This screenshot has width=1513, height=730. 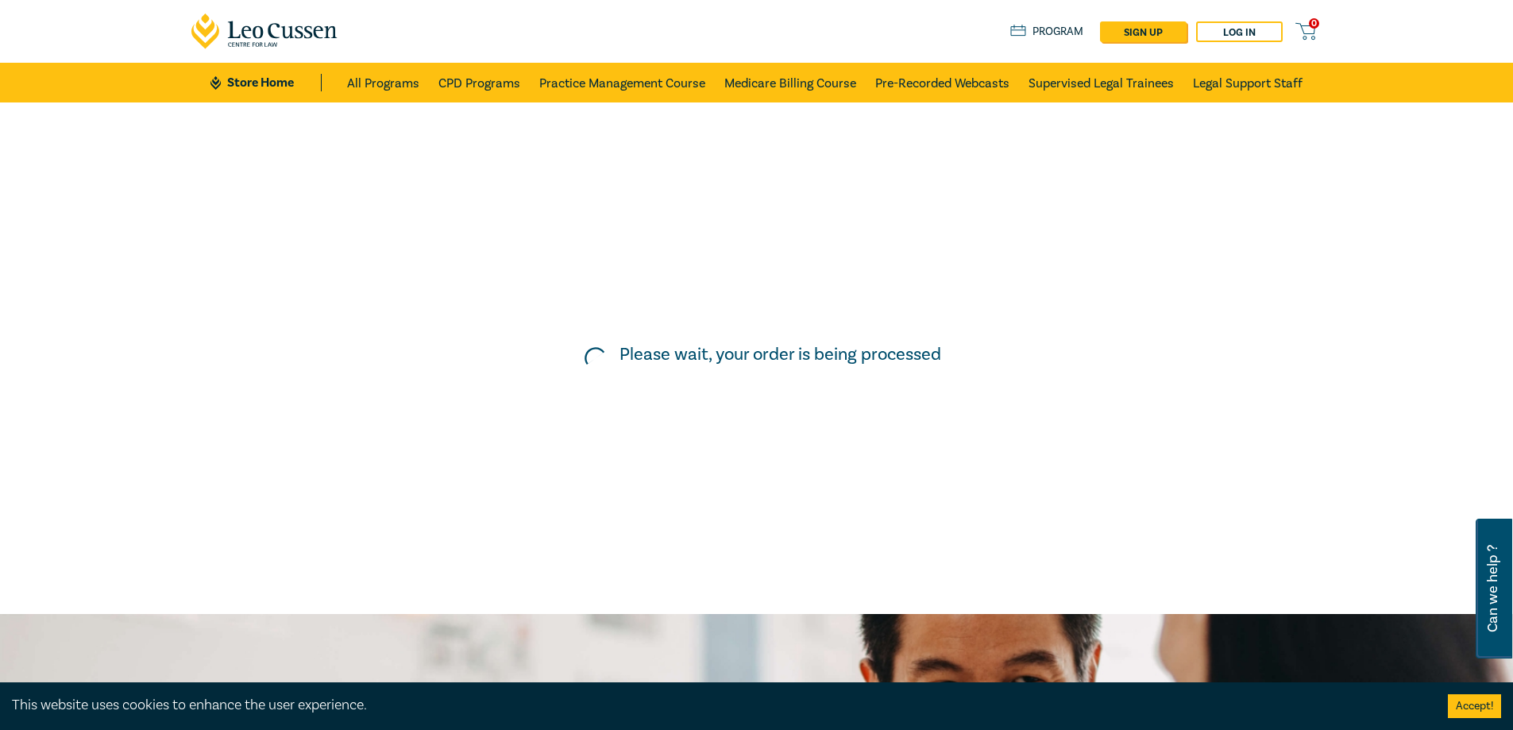 What do you see at coordinates (1493, 589) in the screenshot?
I see `span: Can we help ?` at bounding box center [1493, 589].